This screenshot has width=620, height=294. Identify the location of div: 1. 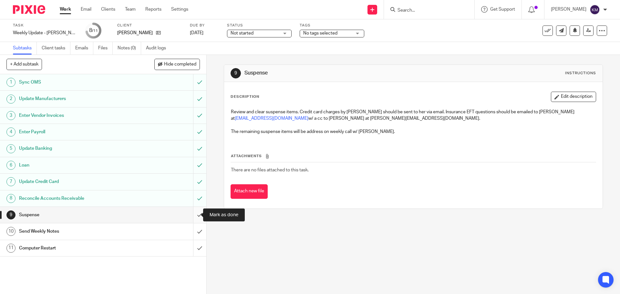
(11, 82).